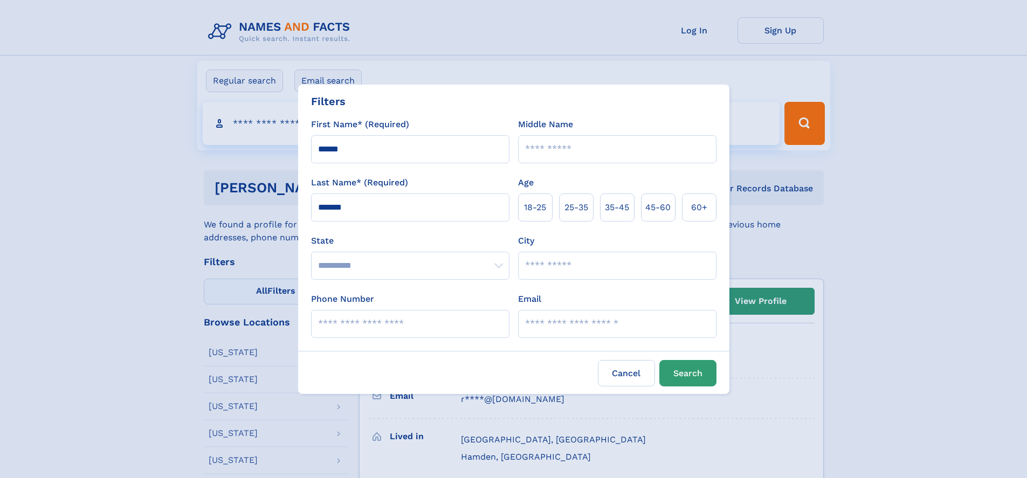 Image resolution: width=1027 pixels, height=478 pixels. What do you see at coordinates (526, 183) in the screenshot?
I see `label: Age` at bounding box center [526, 183].